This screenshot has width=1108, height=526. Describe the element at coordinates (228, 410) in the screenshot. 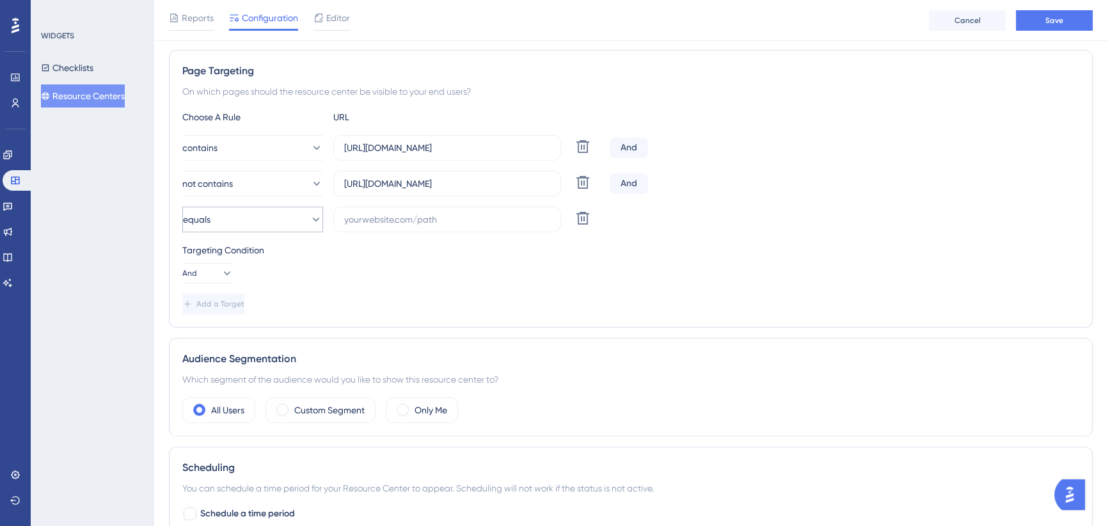

I see `label: All Users` at that location.